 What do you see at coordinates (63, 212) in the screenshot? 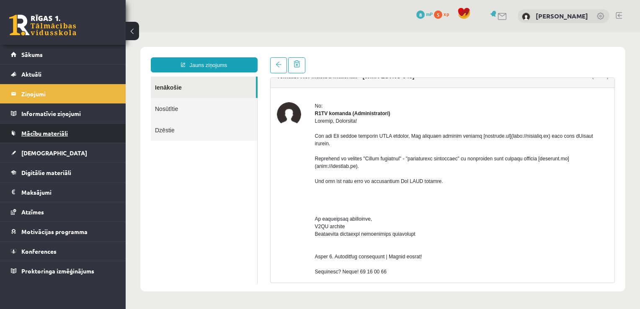
I see `a: Atzīmes` at bounding box center [63, 212].